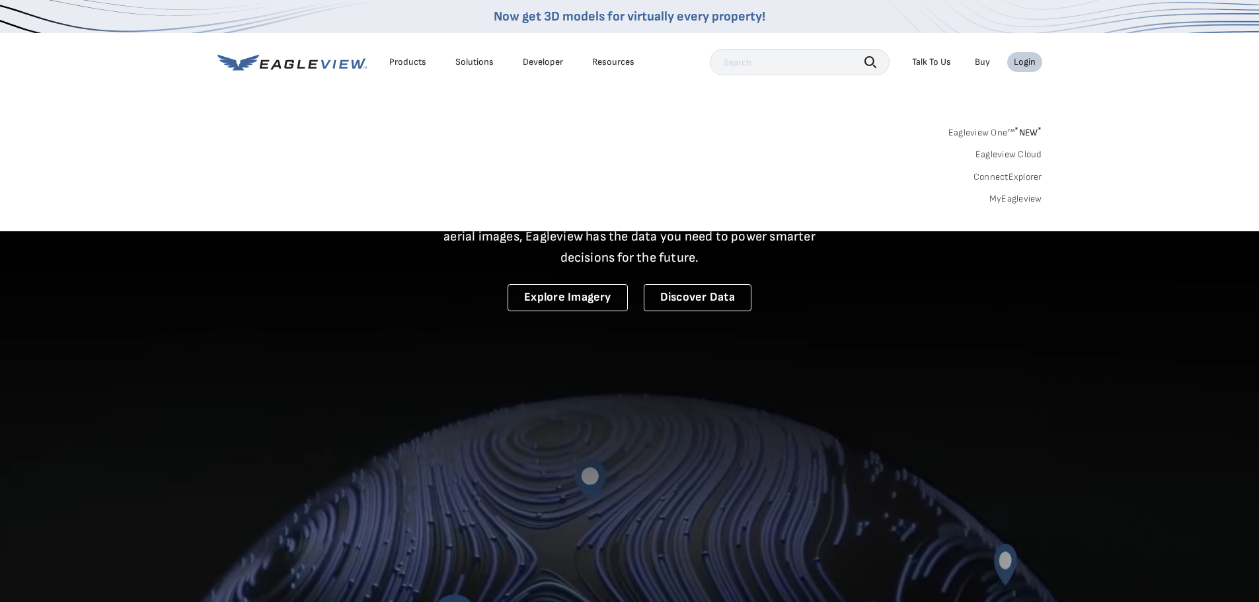  I want to click on a: Developer, so click(542, 62).